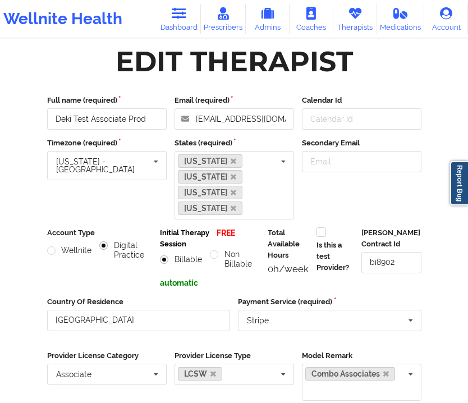  What do you see at coordinates (234, 143) in the screenshot?
I see `label: States (required)` at bounding box center [234, 143].